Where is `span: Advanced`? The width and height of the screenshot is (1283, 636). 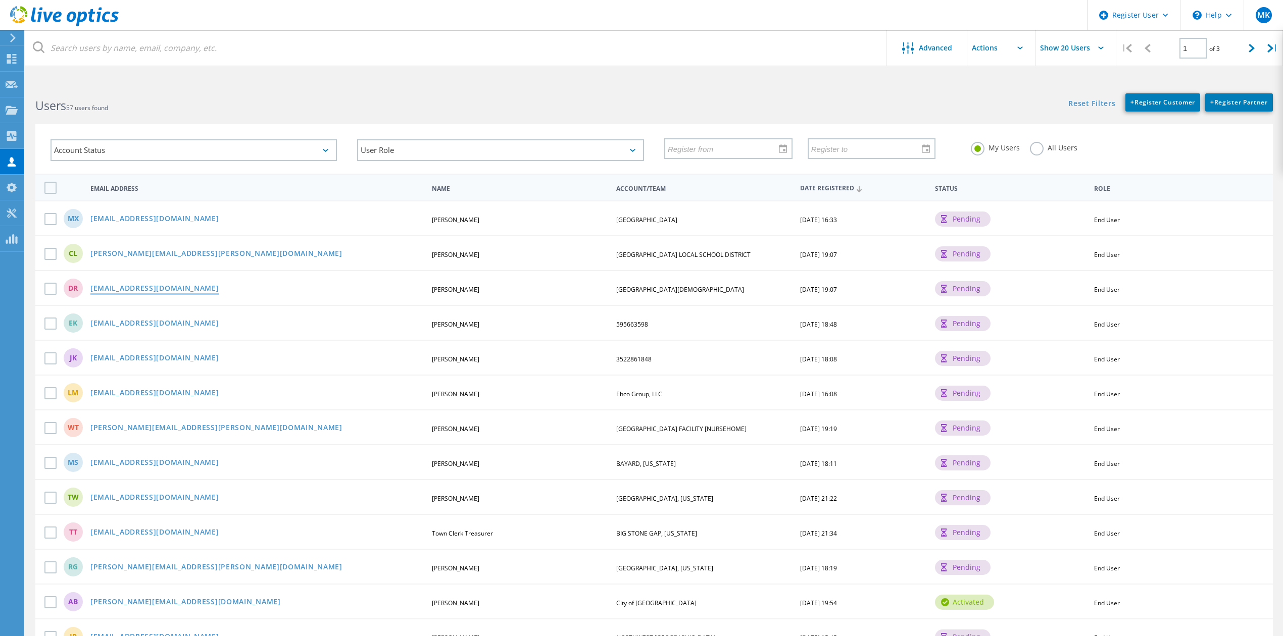
span: Advanced is located at coordinates (935, 48).